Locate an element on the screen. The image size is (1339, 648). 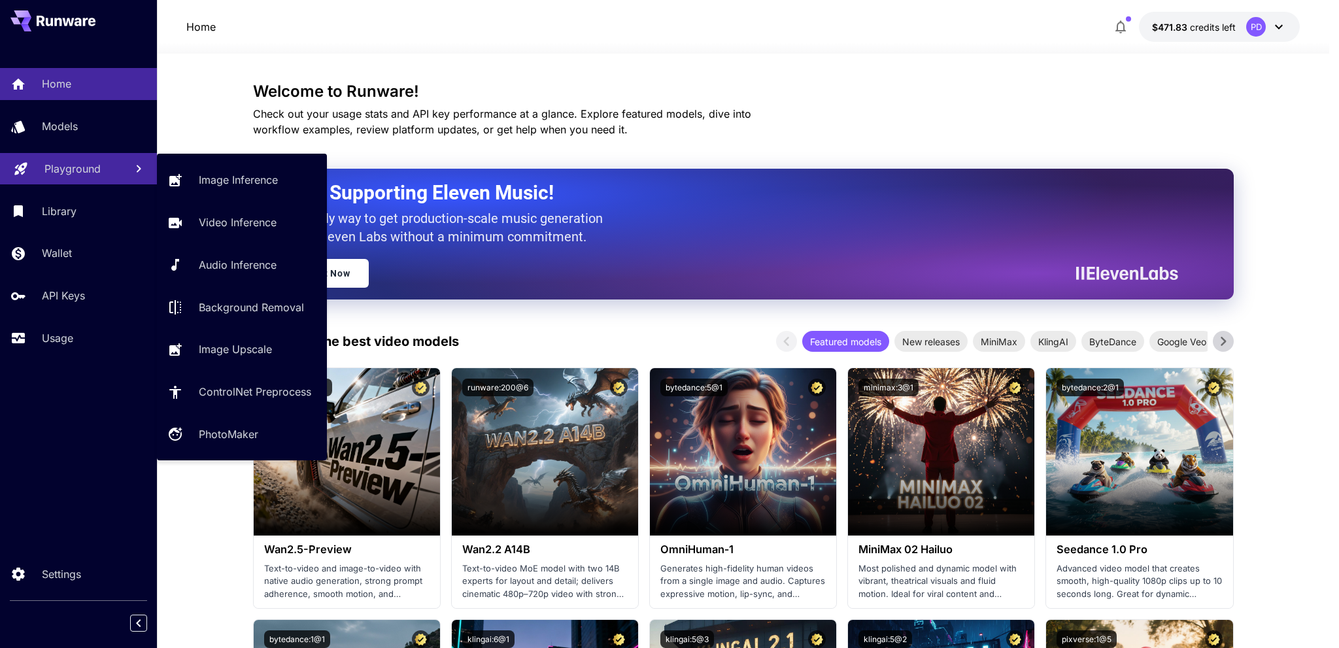
span: $471.83 is located at coordinates (1171, 27).